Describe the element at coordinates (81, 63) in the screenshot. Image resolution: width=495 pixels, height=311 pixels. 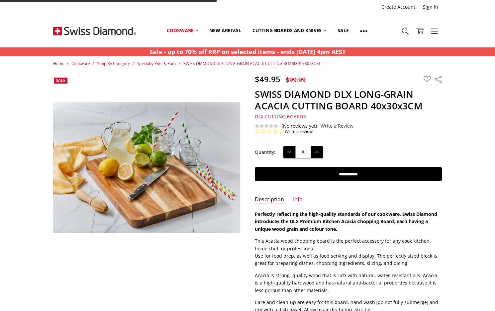
I see `span: Cookware` at that location.